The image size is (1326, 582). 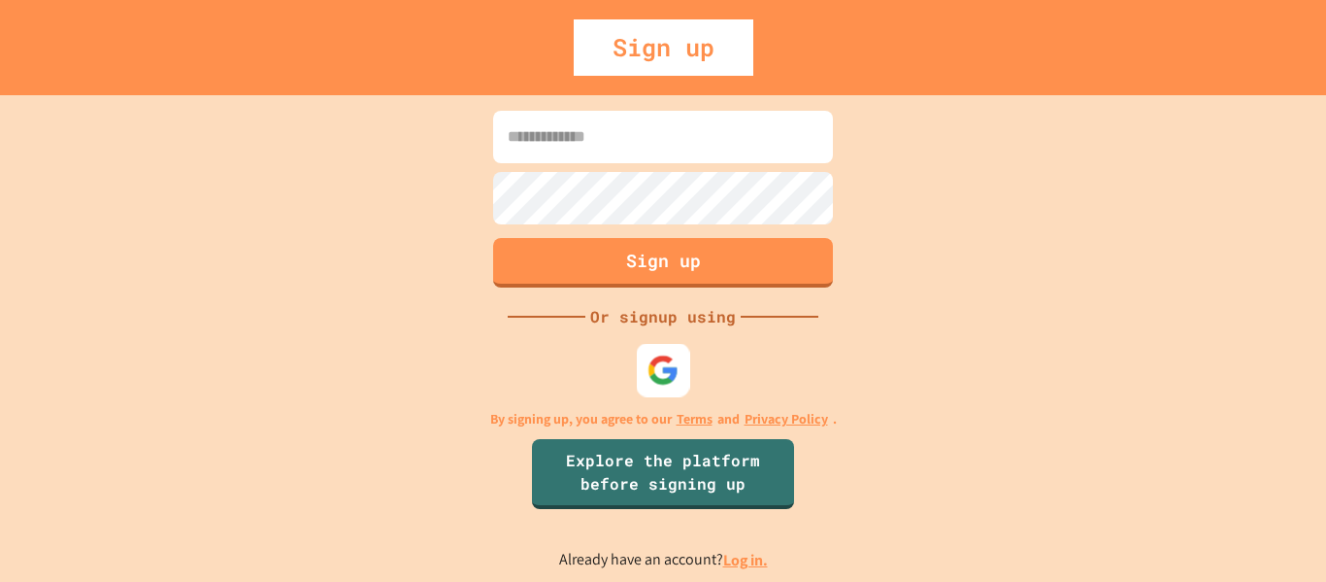 What do you see at coordinates (663, 474) in the screenshot?
I see `a: Explore the platform before signing up` at bounding box center [663, 474].